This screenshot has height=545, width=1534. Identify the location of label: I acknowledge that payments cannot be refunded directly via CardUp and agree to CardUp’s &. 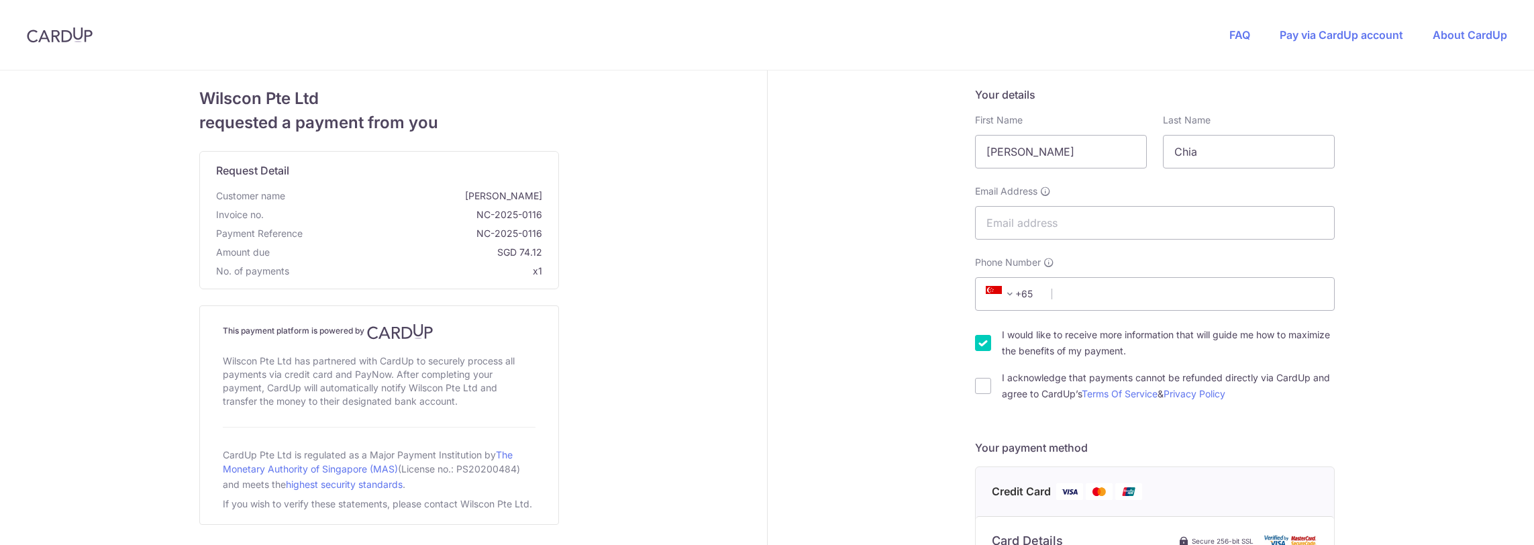
(1168, 386).